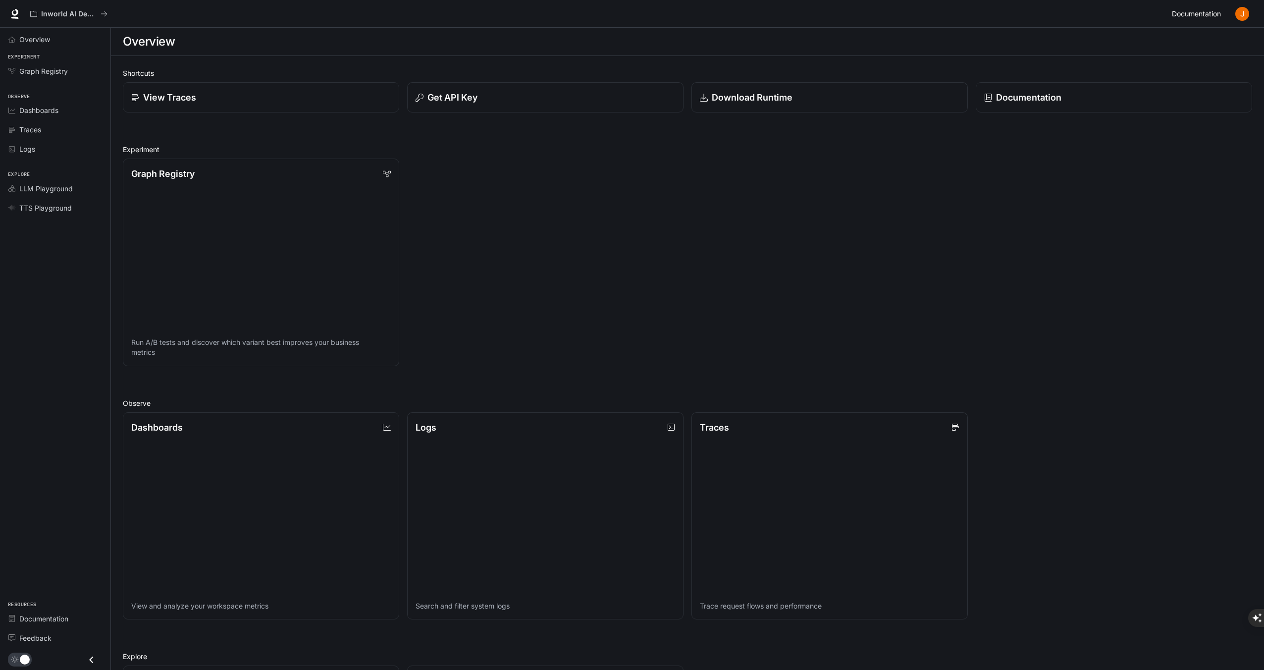  I want to click on p: Download Runtime, so click(752, 97).